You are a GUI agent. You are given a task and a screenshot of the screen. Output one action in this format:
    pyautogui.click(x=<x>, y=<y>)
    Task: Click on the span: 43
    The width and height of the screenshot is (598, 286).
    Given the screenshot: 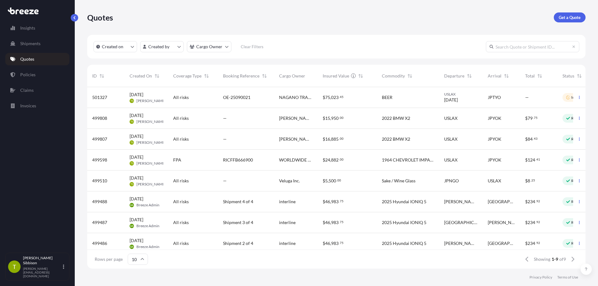 What is the action you would take?
    pyautogui.click(x=536, y=139)
    